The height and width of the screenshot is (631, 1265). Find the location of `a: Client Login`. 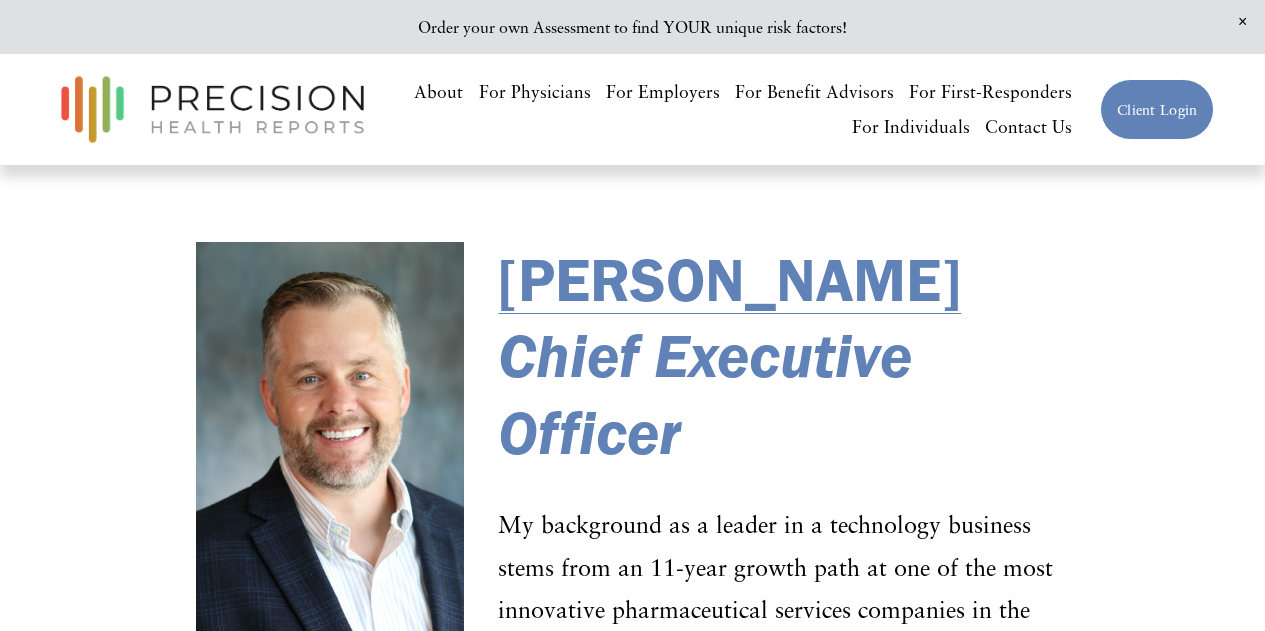

a: Client Login is located at coordinates (1157, 109).